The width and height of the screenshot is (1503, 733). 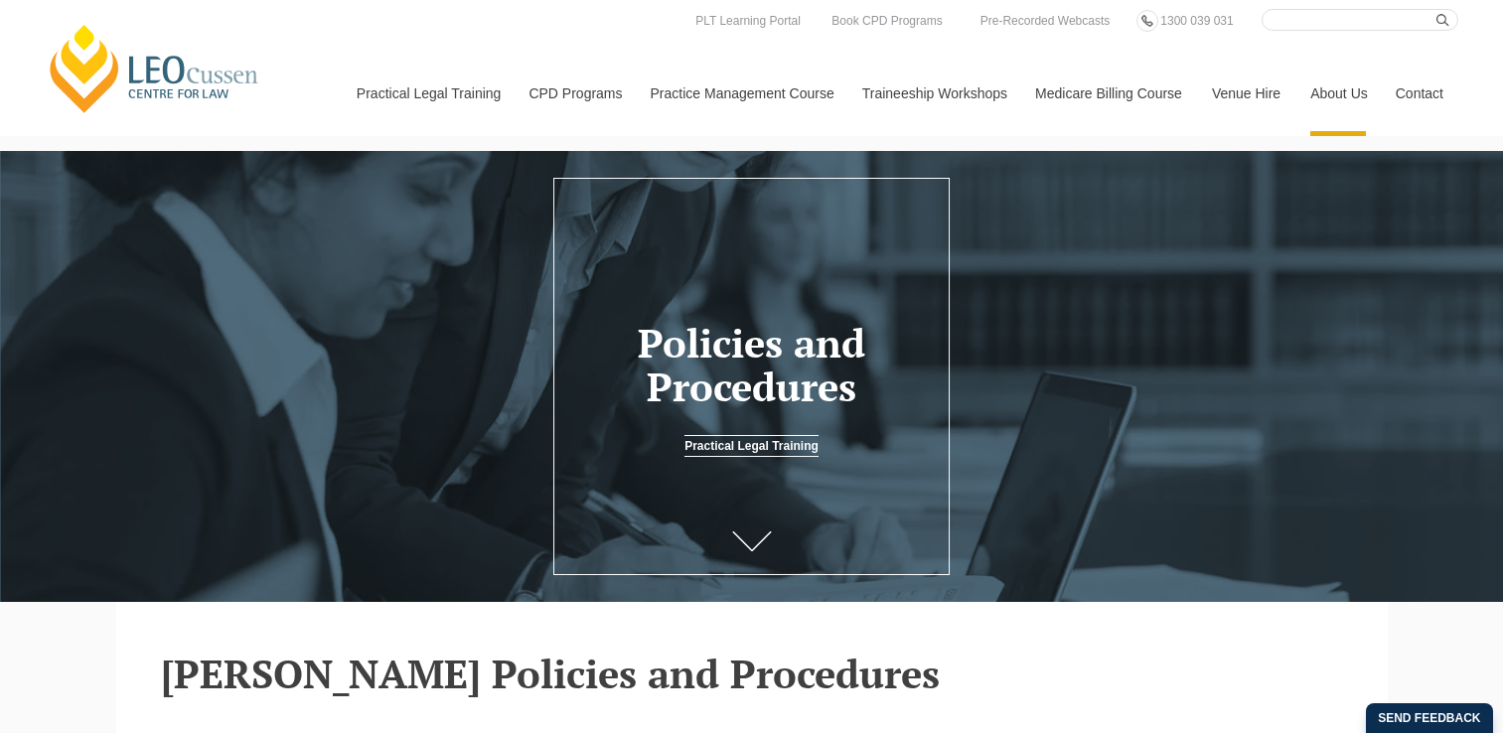 I want to click on a: Venue Hire, so click(x=1246, y=93).